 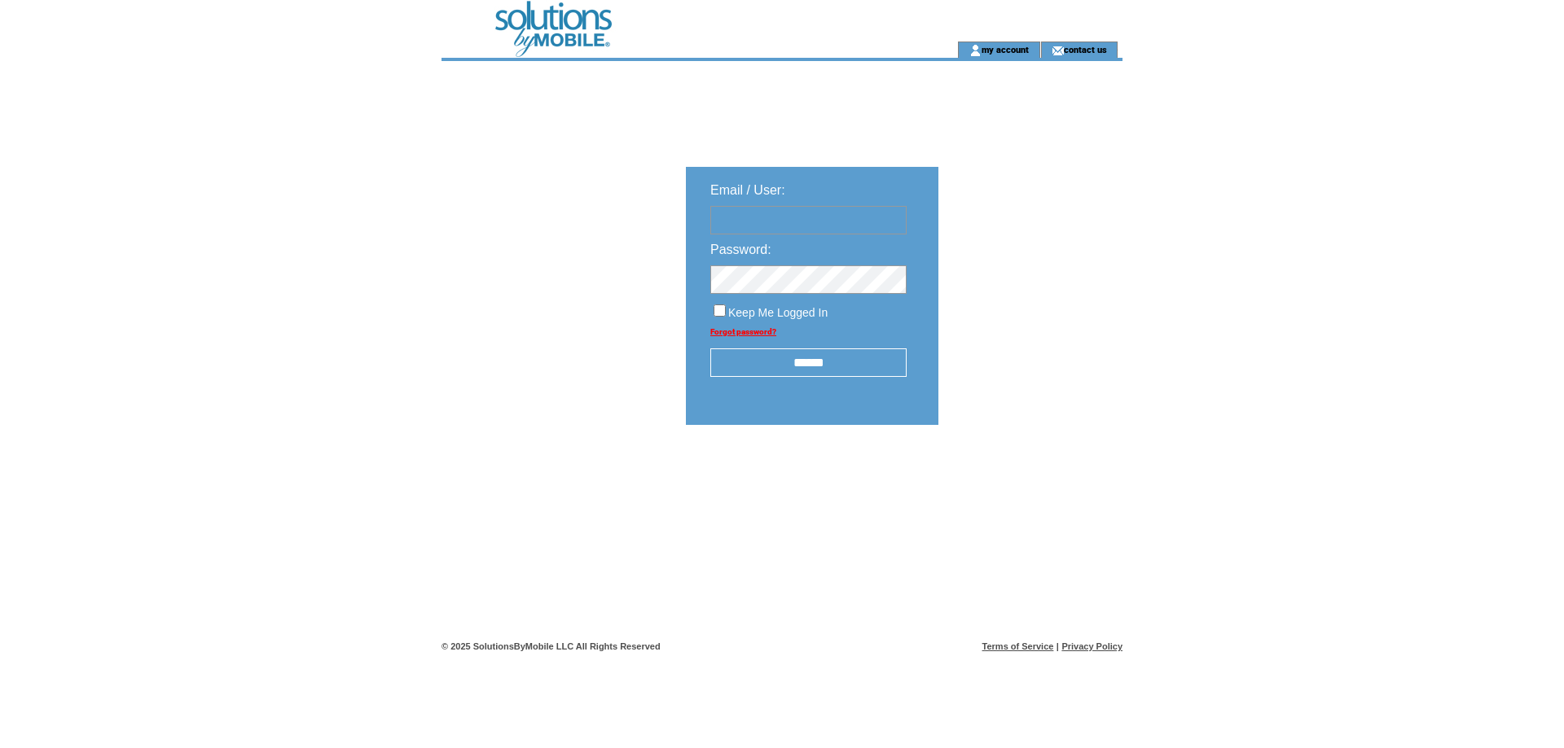 I want to click on span: Email / User:, so click(x=748, y=190).